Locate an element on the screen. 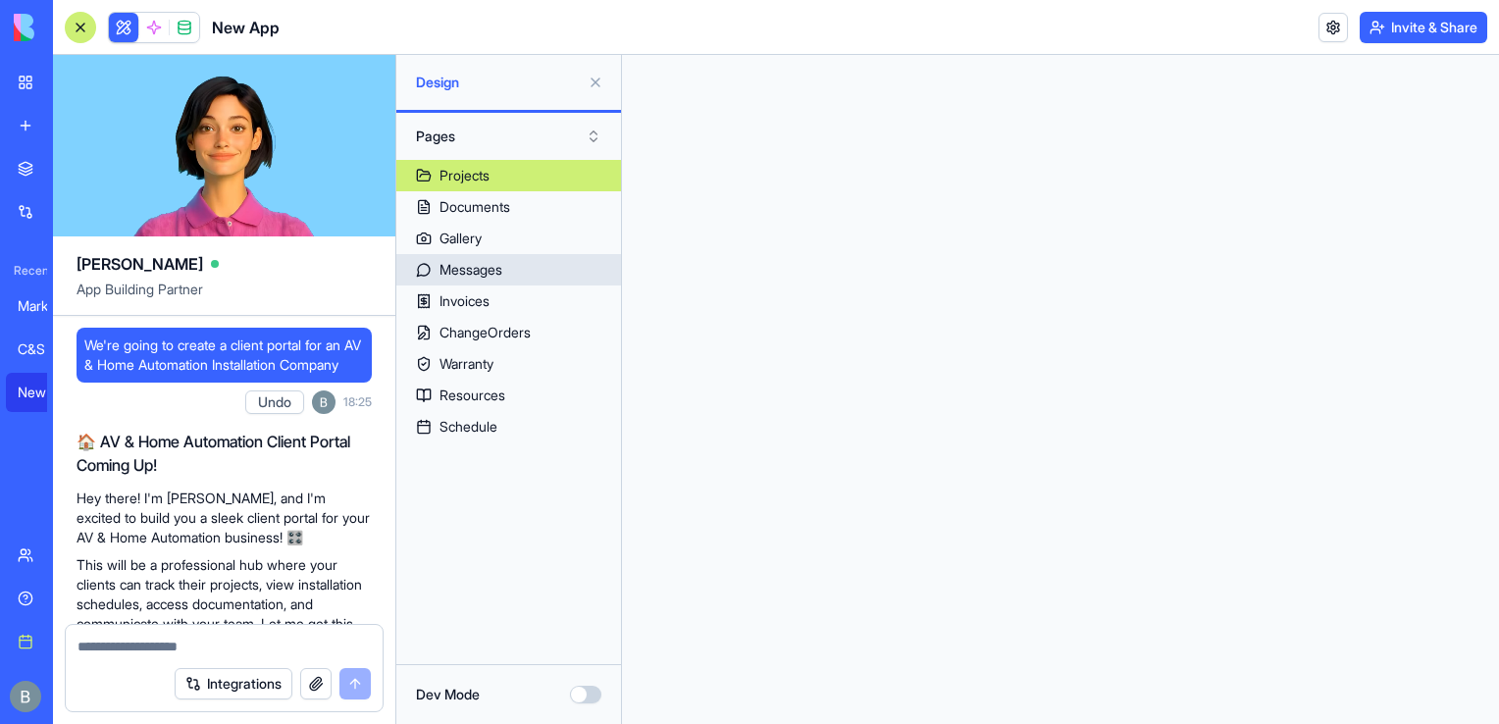  a: Marketing Command Center is located at coordinates (45, 306).